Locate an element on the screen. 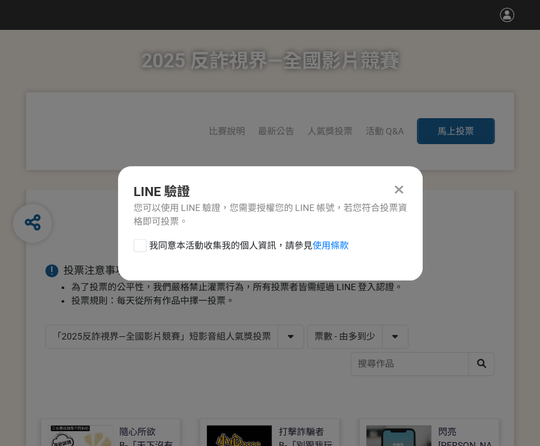  span: 人氣獎投票 is located at coordinates (330, 131).